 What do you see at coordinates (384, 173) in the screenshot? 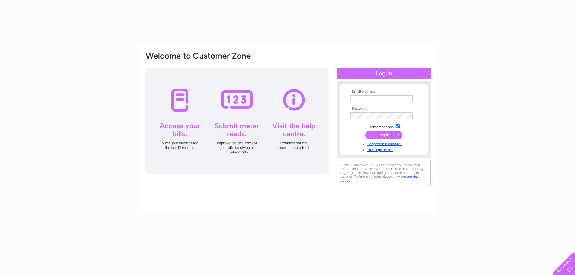
I see `div: Clear Business would like to place cookies on your computer to improve your experience of the sit...` at bounding box center [384, 173].